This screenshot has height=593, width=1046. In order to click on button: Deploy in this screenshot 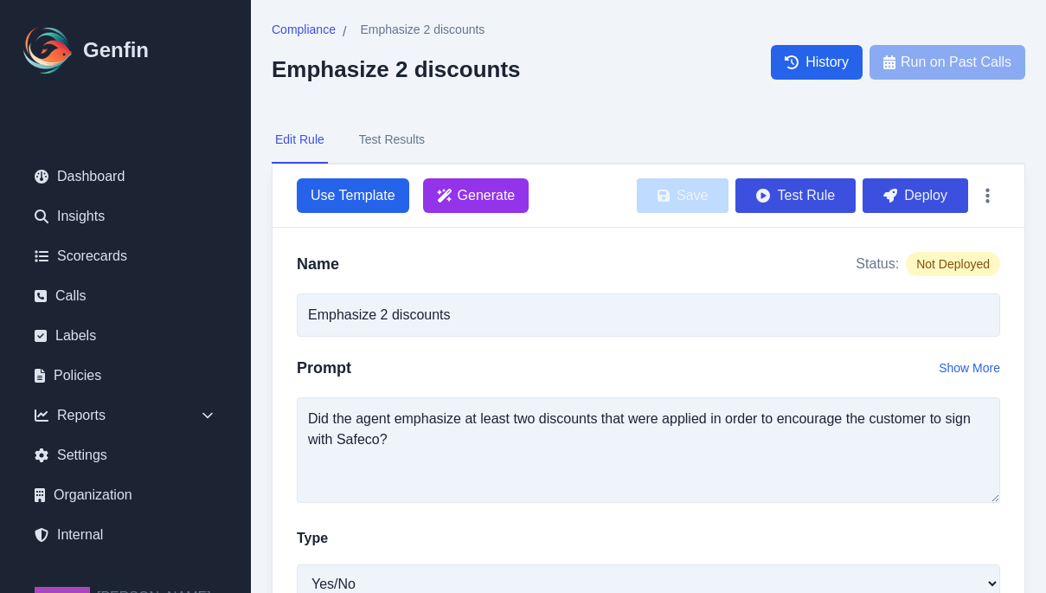, I will do `click(916, 196)`.